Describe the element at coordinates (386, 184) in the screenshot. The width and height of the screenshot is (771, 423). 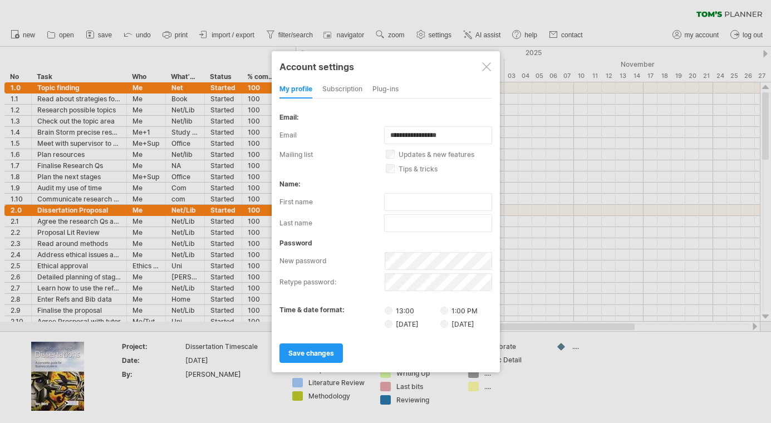
I see `div: name:` at that location.